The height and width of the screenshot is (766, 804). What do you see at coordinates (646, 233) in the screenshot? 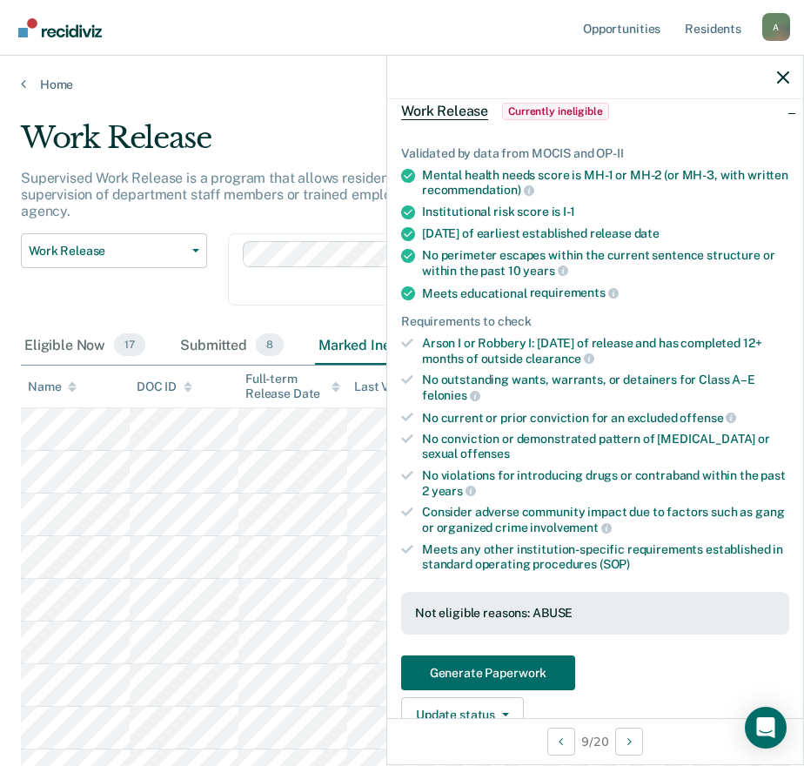
I see `span: date` at bounding box center [646, 233].